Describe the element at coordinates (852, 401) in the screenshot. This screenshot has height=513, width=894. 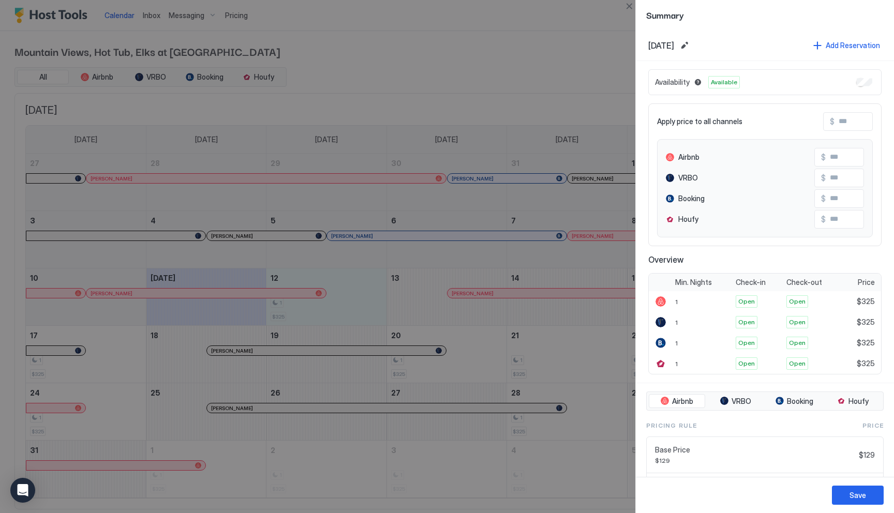
I see `button: Houfy` at that location.